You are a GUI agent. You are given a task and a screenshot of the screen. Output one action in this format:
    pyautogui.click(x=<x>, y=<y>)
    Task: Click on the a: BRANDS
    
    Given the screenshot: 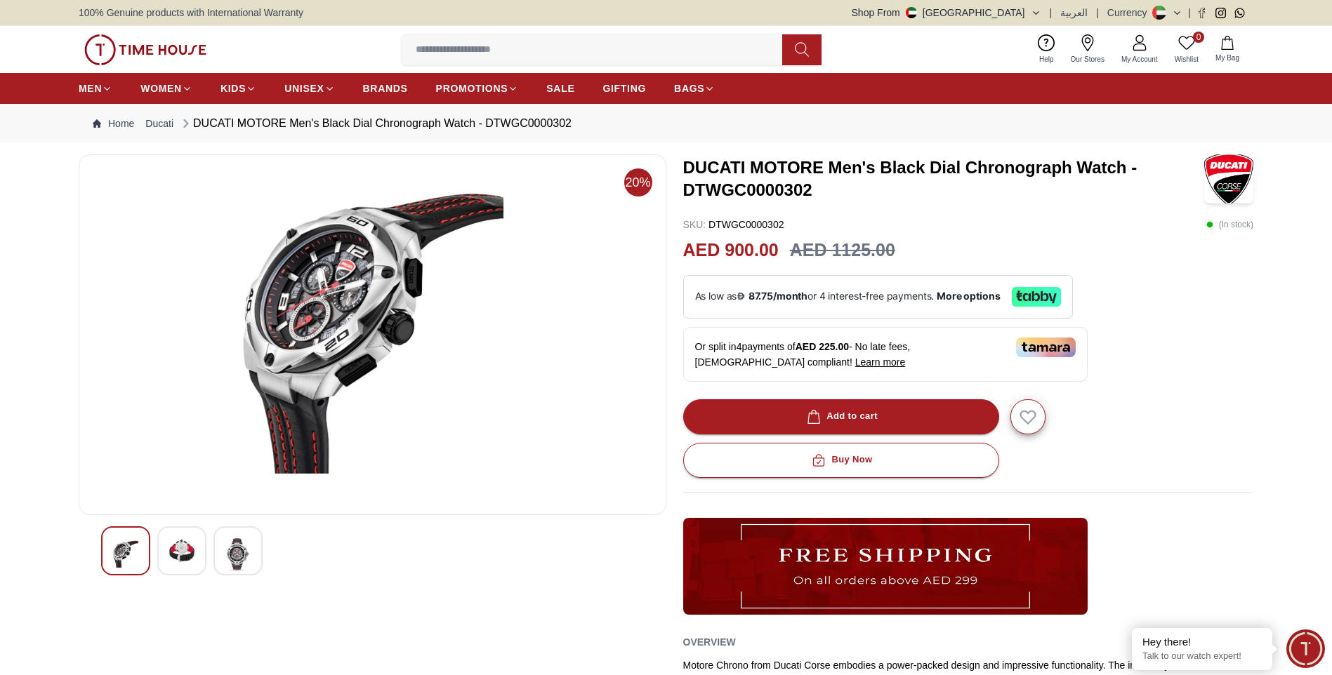 What is the action you would take?
    pyautogui.click(x=385, y=88)
    